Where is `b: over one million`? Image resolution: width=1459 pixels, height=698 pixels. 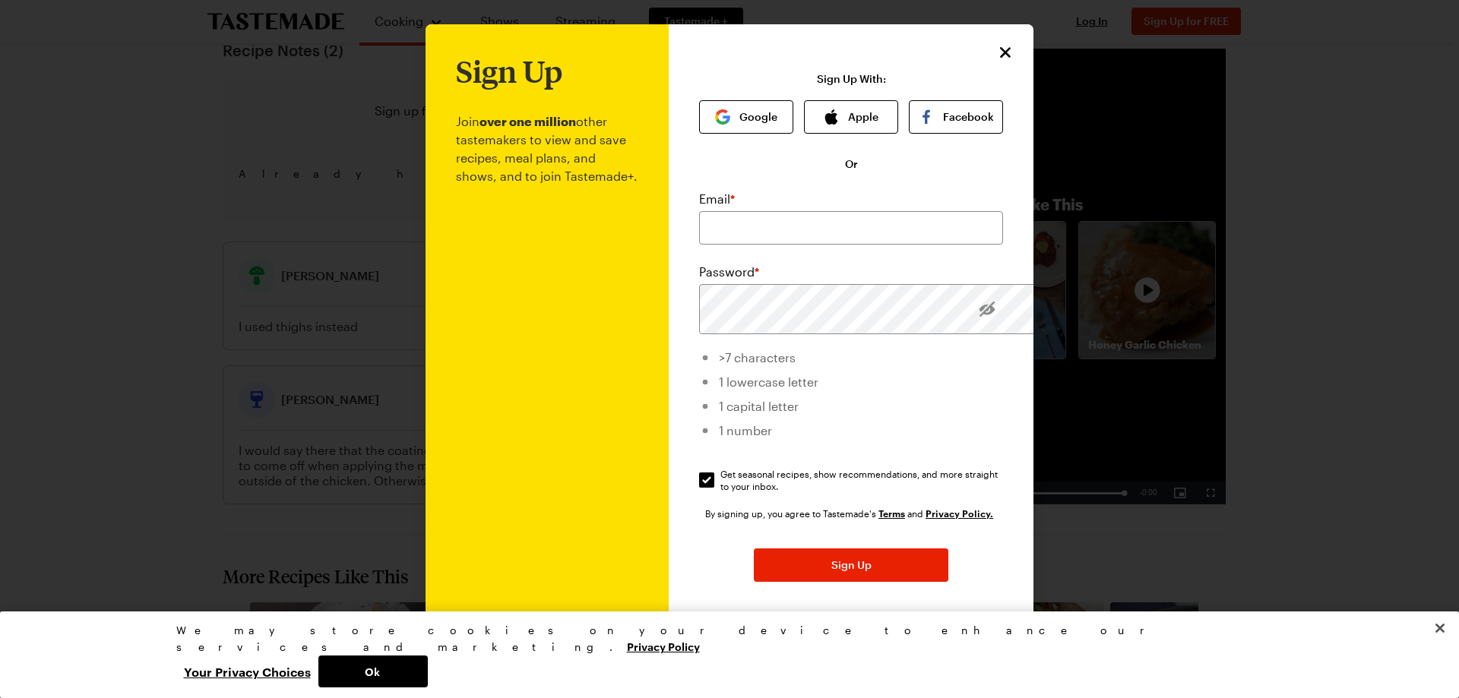
b: over one million is located at coordinates (527, 121).